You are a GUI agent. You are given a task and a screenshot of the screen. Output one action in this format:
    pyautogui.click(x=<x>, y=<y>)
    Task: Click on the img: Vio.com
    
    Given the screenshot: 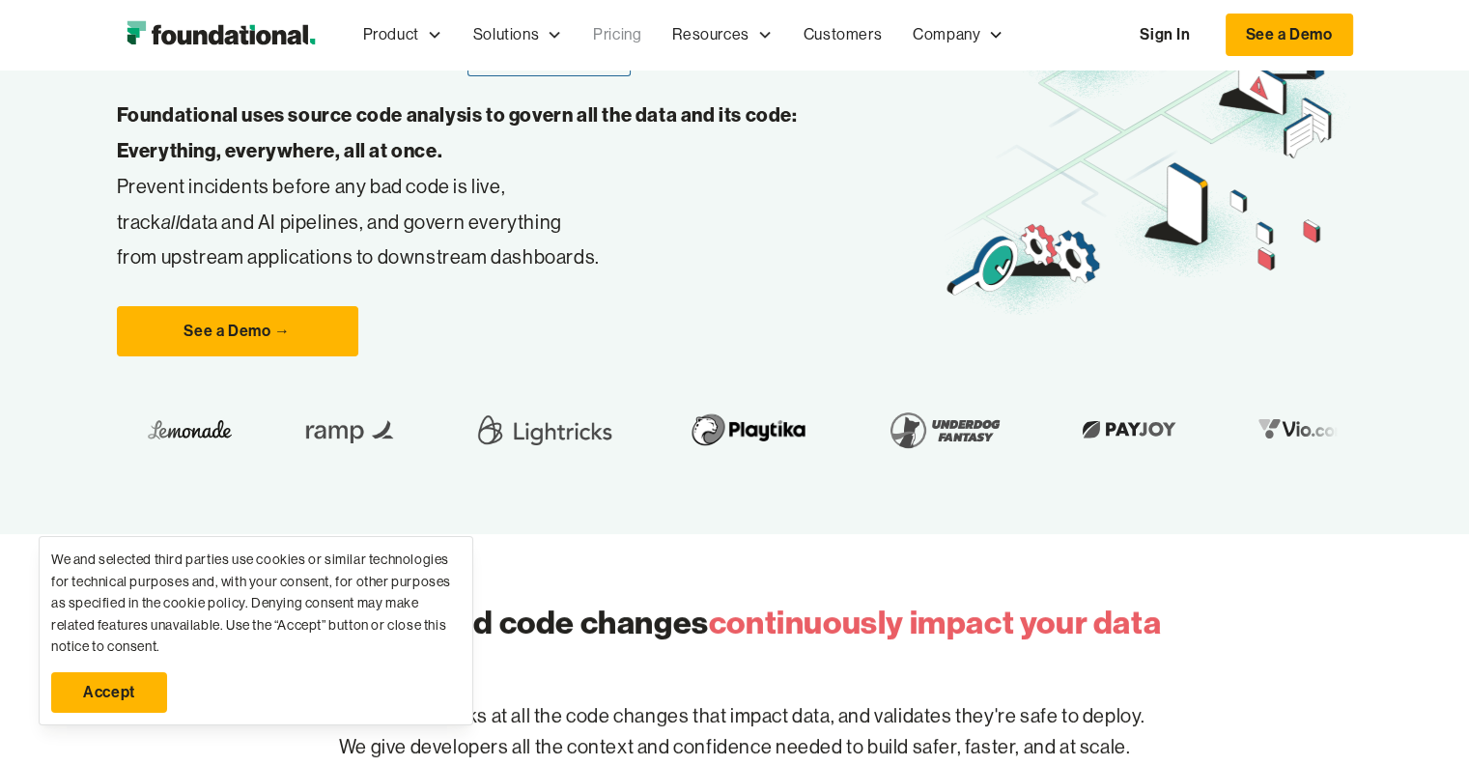 What is the action you would take?
    pyautogui.click(x=1300, y=429)
    